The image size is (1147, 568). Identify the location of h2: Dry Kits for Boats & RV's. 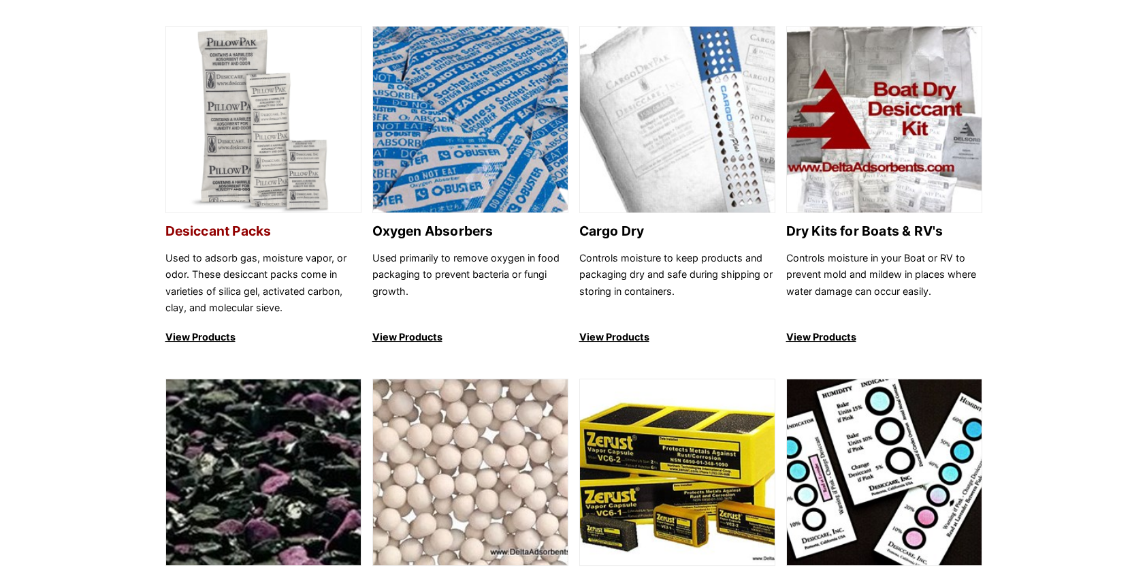
(884, 231).